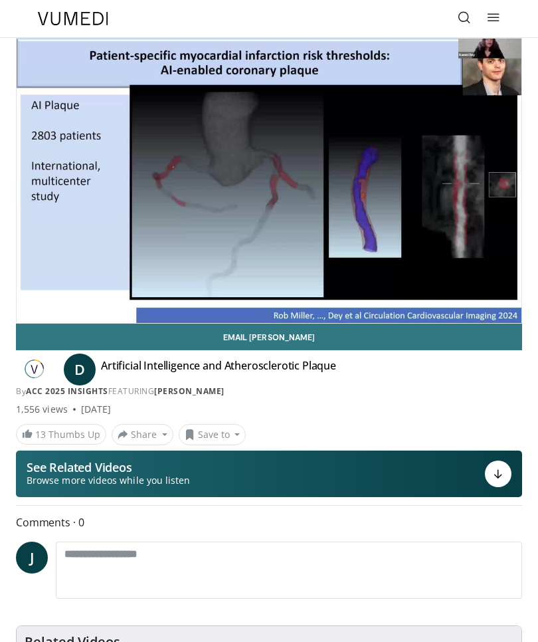  Describe the element at coordinates (269, 522) in the screenshot. I see `span: Comments 0` at that location.